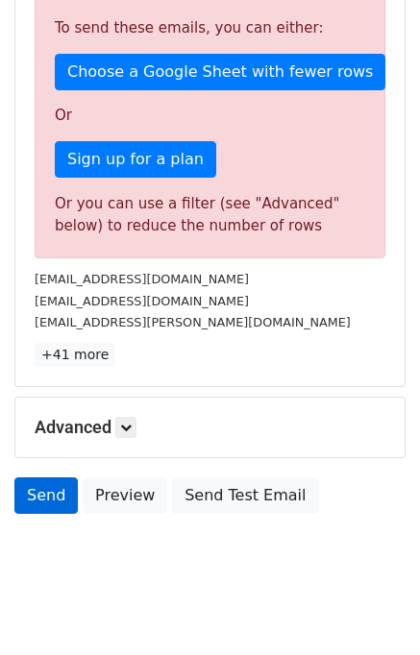  What do you see at coordinates (209, 427) in the screenshot?
I see `h5: Advanced` at bounding box center [209, 427].